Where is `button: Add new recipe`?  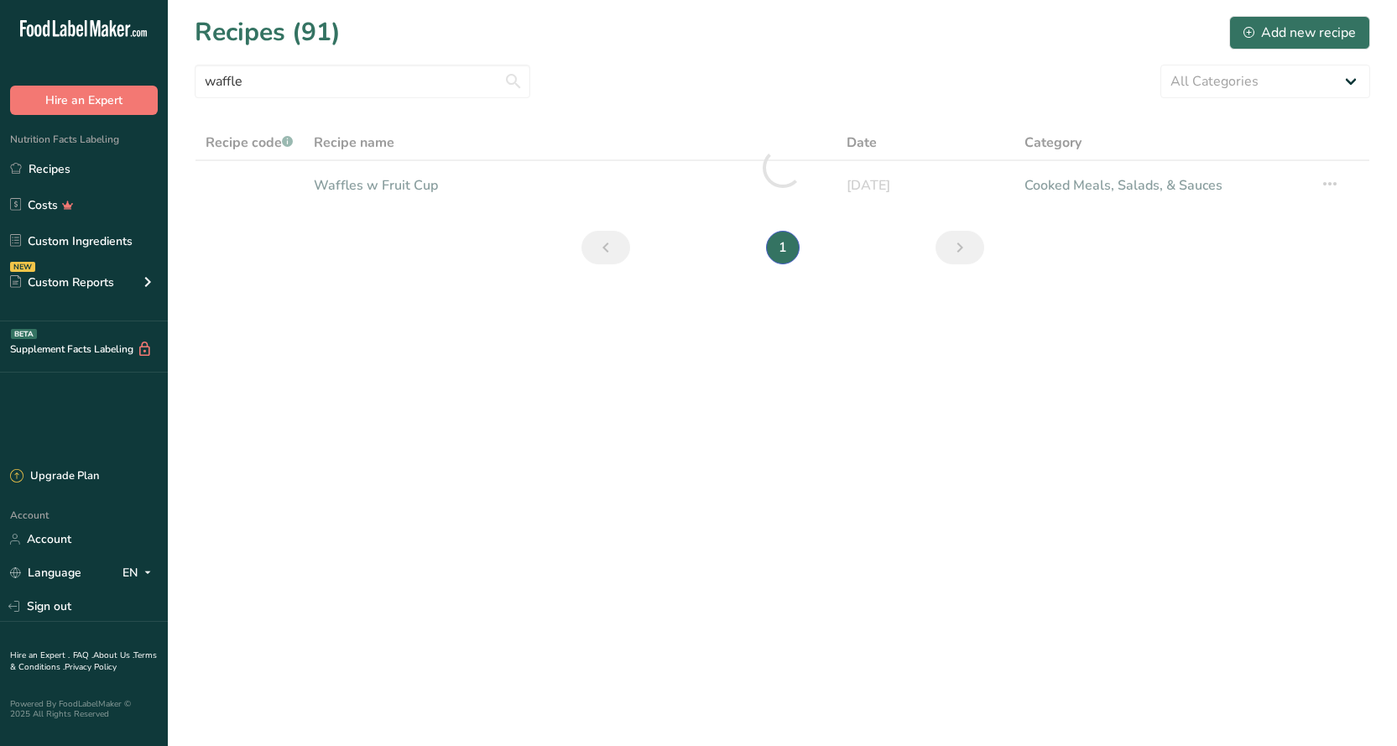 button: Add new recipe is located at coordinates (1300, 33).